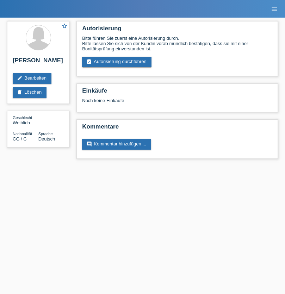  I want to click on div: Weiblich, so click(25, 120).